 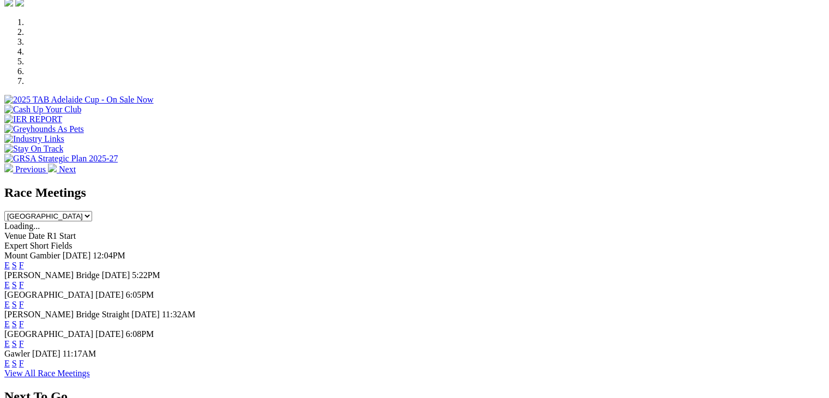 What do you see at coordinates (414, 192) in the screenshot?
I see `h2: Race Meetings` at bounding box center [414, 192].